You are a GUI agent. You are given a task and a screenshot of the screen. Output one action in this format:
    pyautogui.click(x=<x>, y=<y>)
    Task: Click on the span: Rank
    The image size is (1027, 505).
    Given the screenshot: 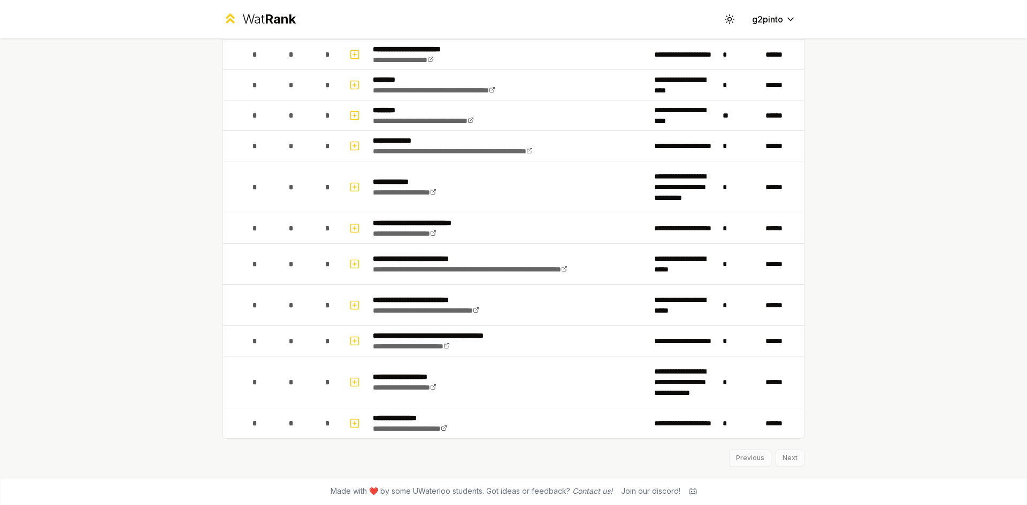 What is the action you would take?
    pyautogui.click(x=280, y=19)
    